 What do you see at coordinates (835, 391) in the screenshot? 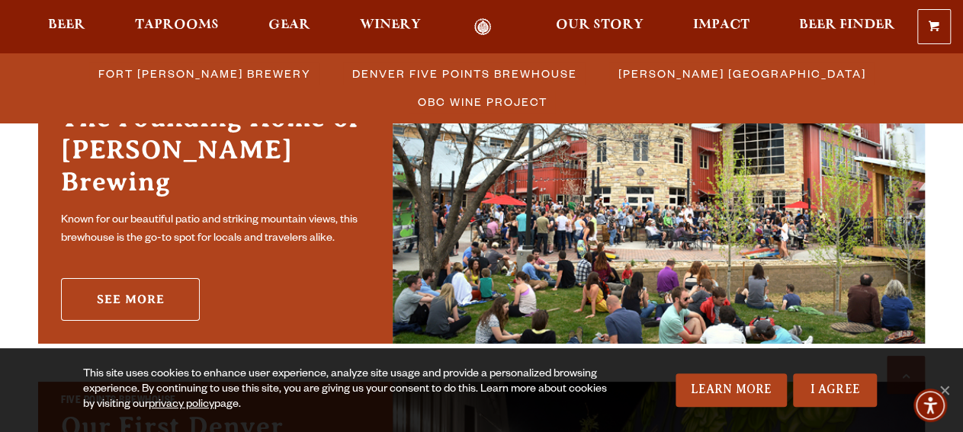
I see `a: I Agree` at bounding box center [835, 391].